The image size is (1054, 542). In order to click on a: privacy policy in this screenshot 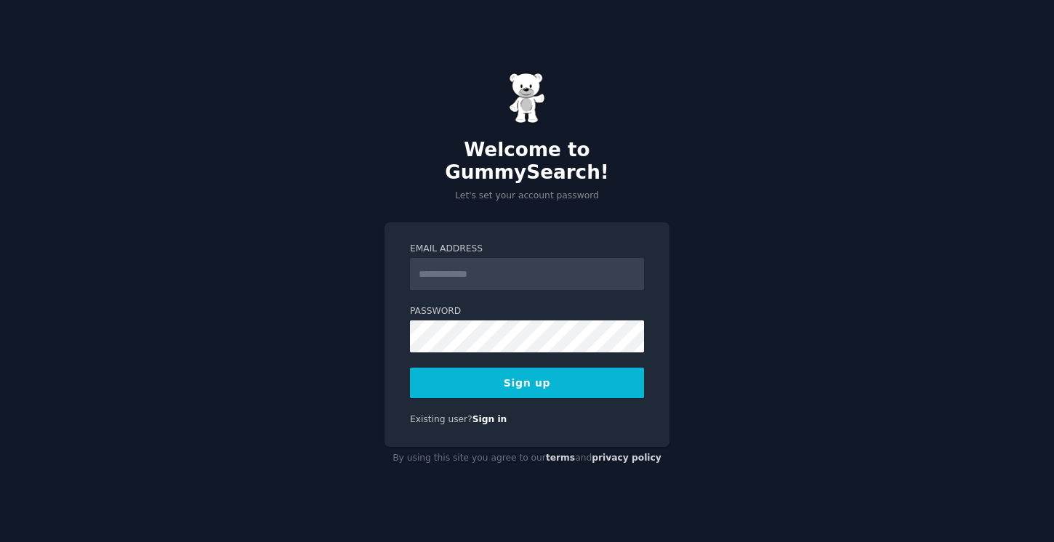, I will do `click(626, 458)`.